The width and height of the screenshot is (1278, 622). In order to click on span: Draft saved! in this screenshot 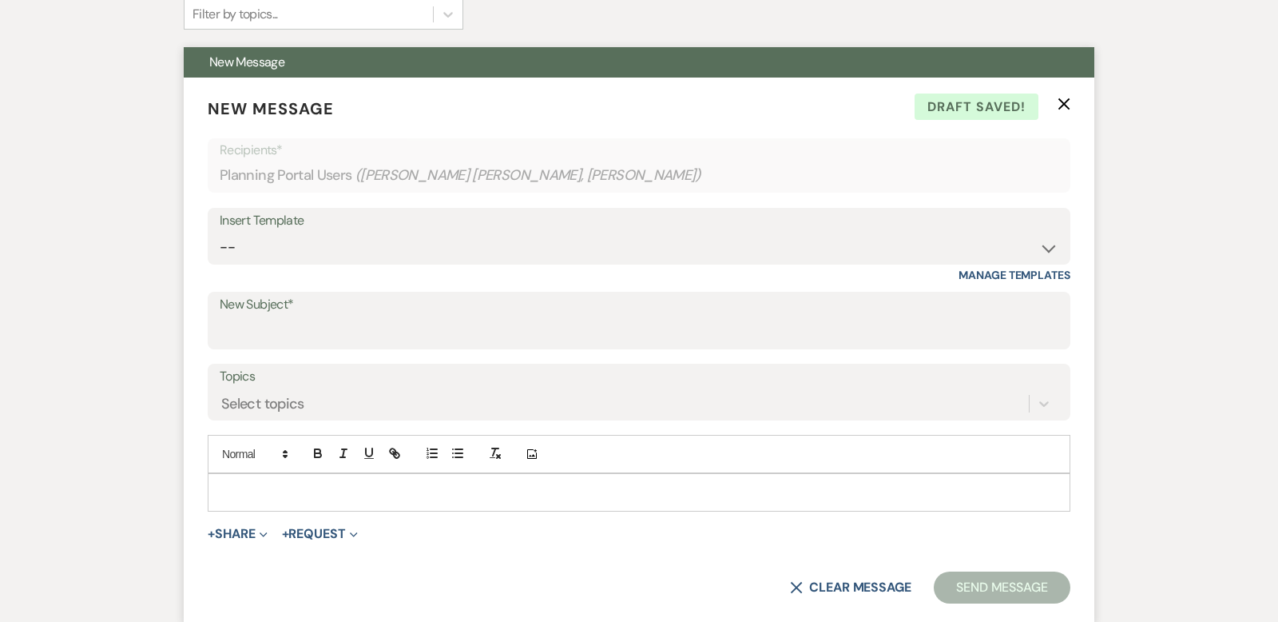, I will do `click(976, 107)`.